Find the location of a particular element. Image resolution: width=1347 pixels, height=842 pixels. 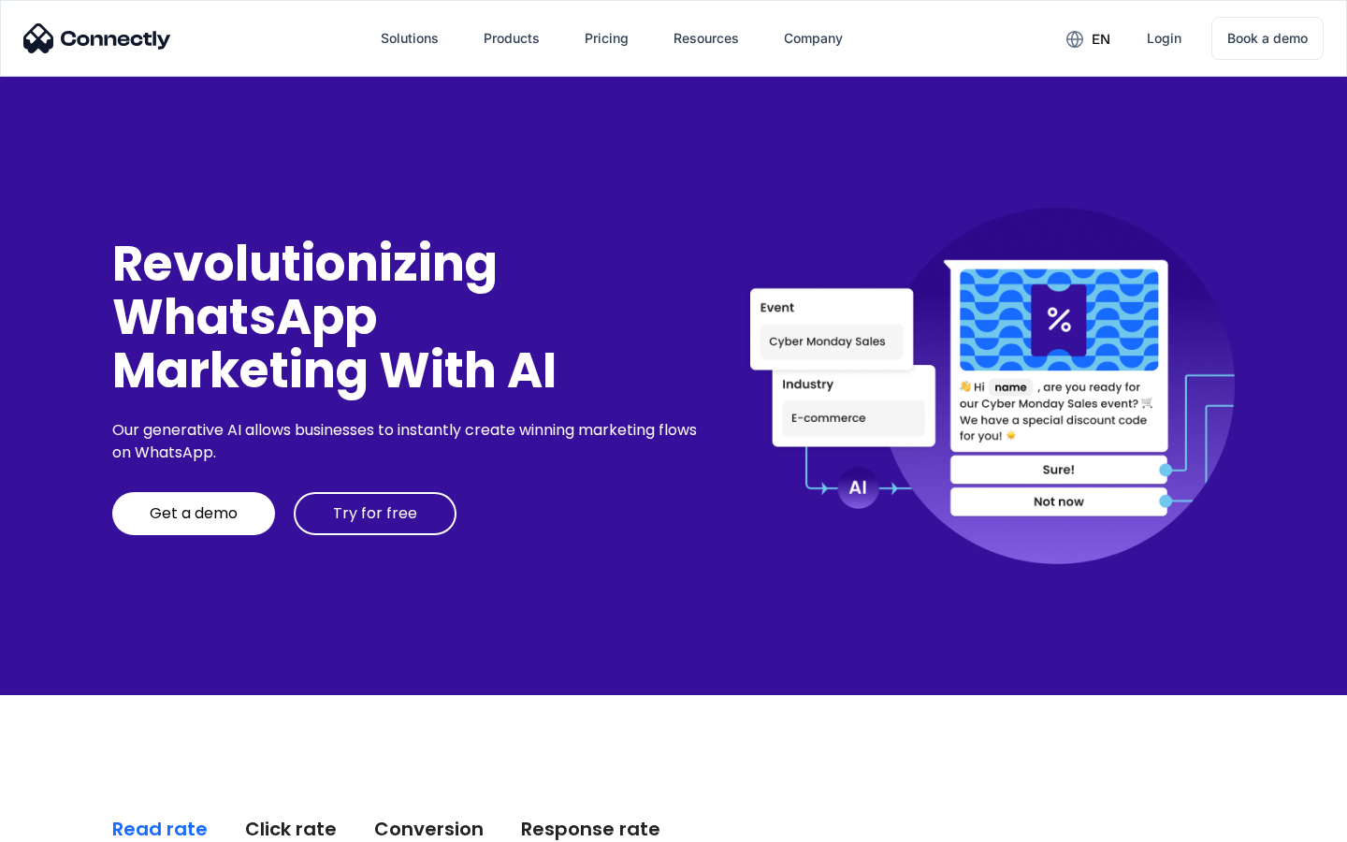

div: Response rate is located at coordinates (590, 829).